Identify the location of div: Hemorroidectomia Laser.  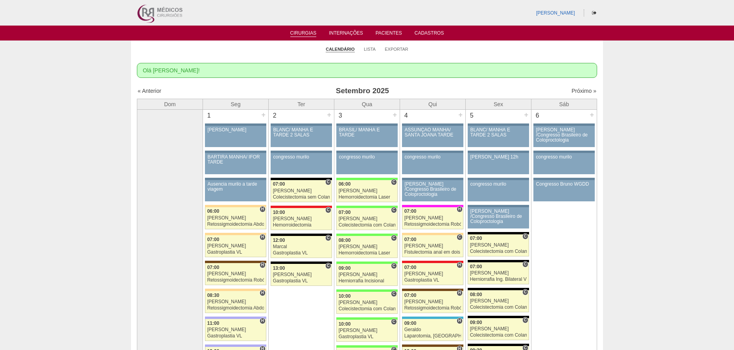
(367, 197).